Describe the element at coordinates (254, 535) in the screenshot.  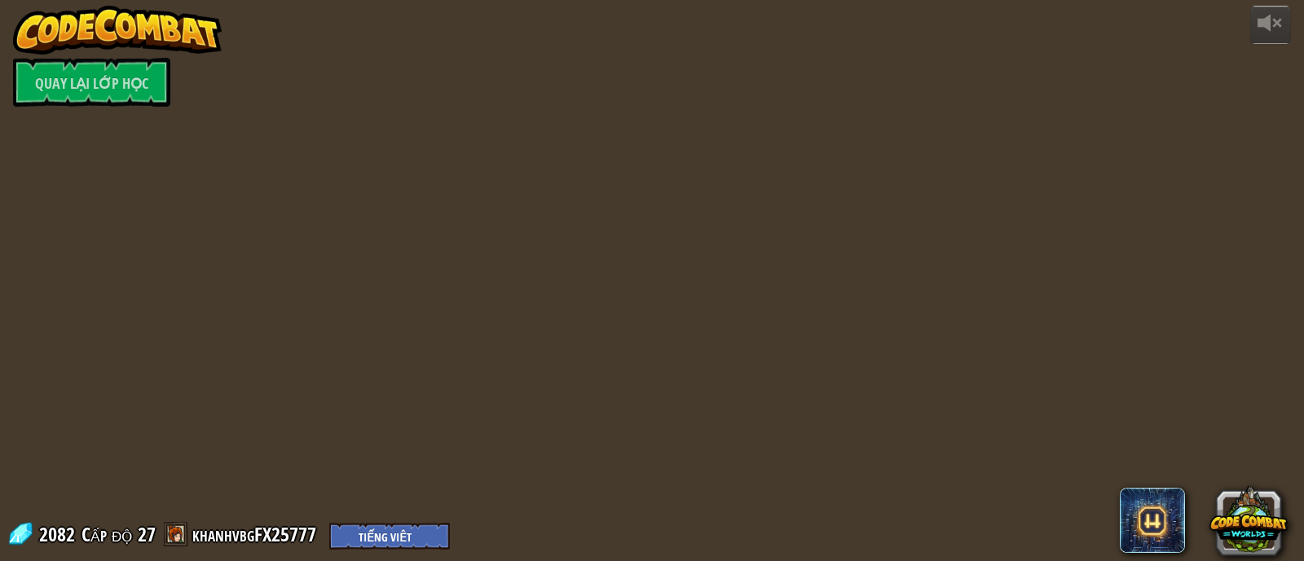
I see `font: khanhvbgFX25777` at that location.